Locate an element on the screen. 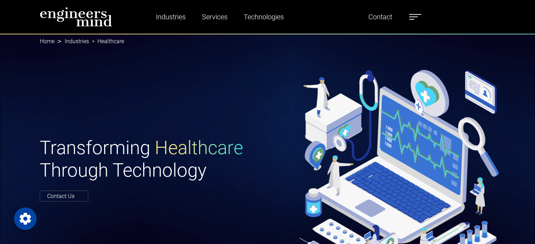 The image size is (535, 244). img: logo is located at coordinates (76, 17).